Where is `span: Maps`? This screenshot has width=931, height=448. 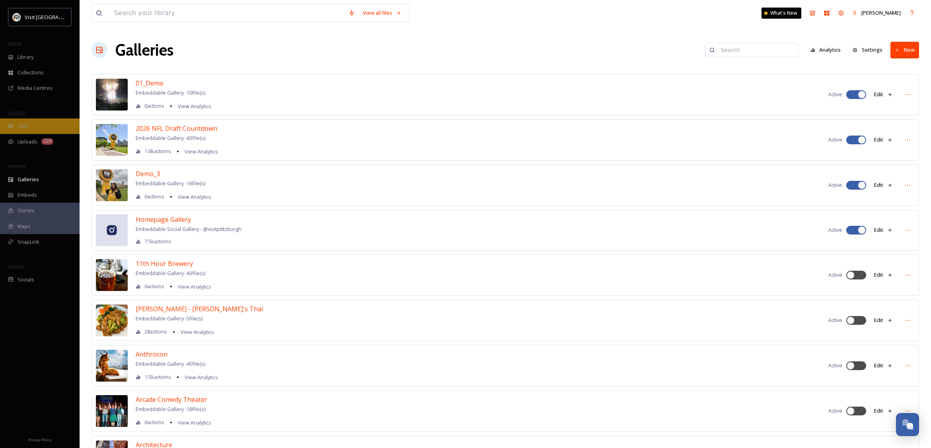
span: Maps is located at coordinates (24, 226).